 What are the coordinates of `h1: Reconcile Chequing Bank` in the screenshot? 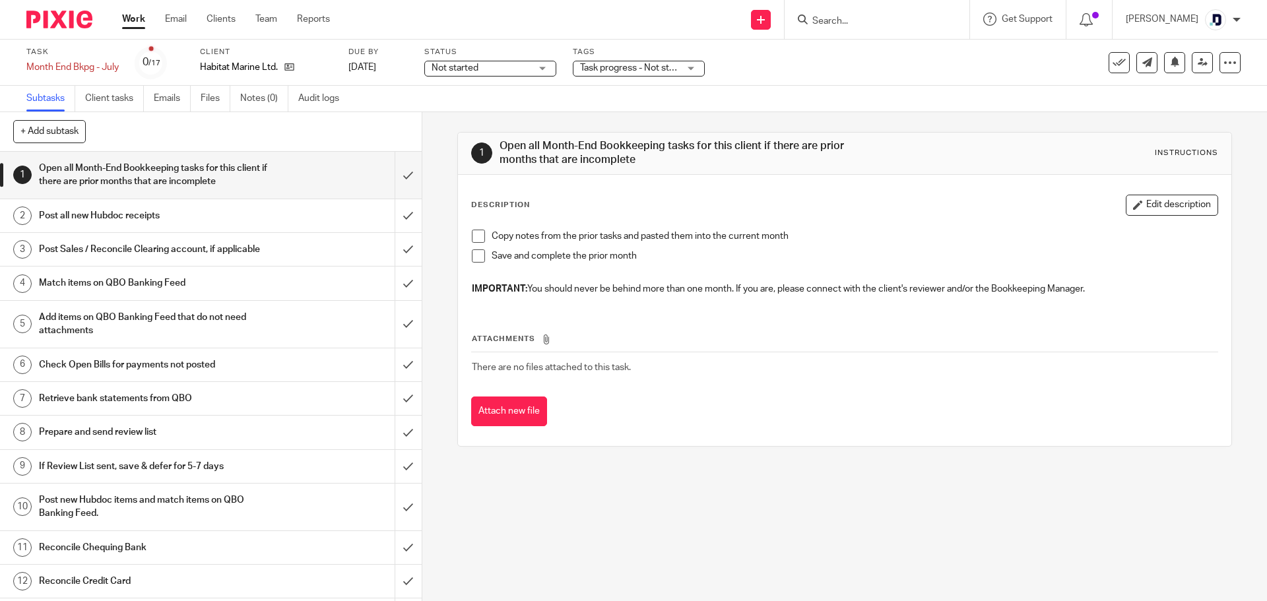 It's located at (153, 548).